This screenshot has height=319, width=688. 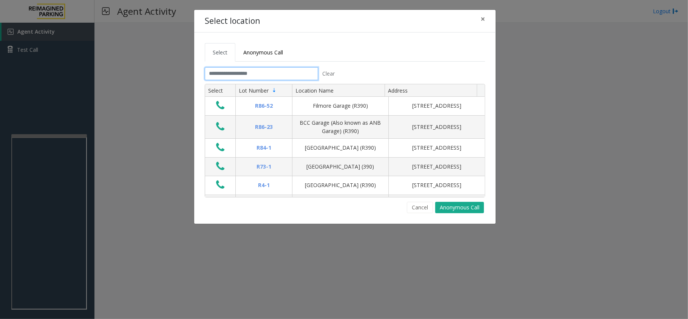 I want to click on span: Lot Number, so click(x=253, y=90).